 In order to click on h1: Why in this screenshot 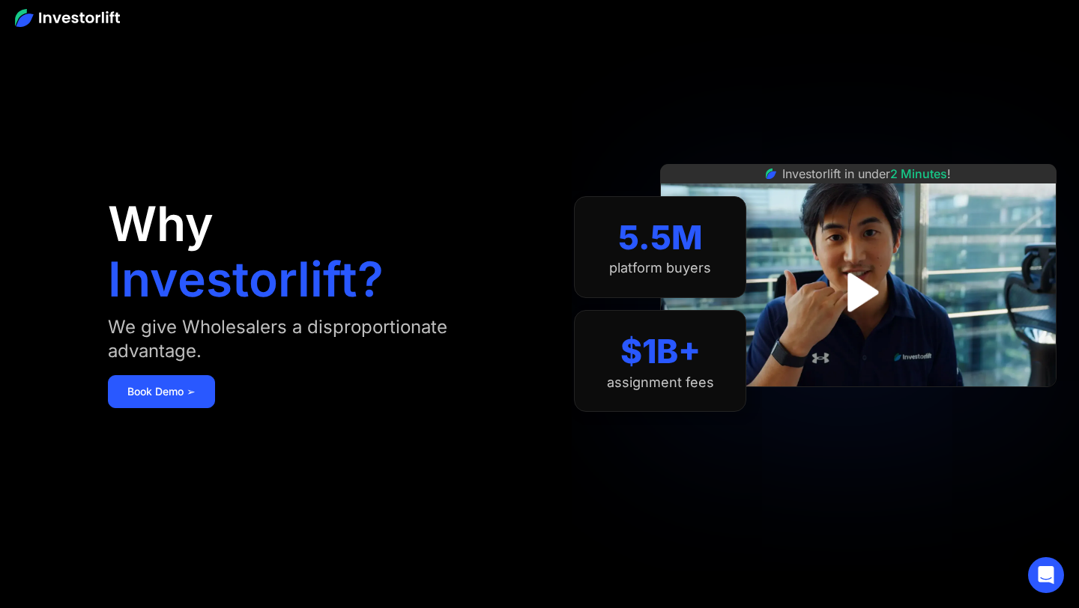, I will do `click(160, 224)`.